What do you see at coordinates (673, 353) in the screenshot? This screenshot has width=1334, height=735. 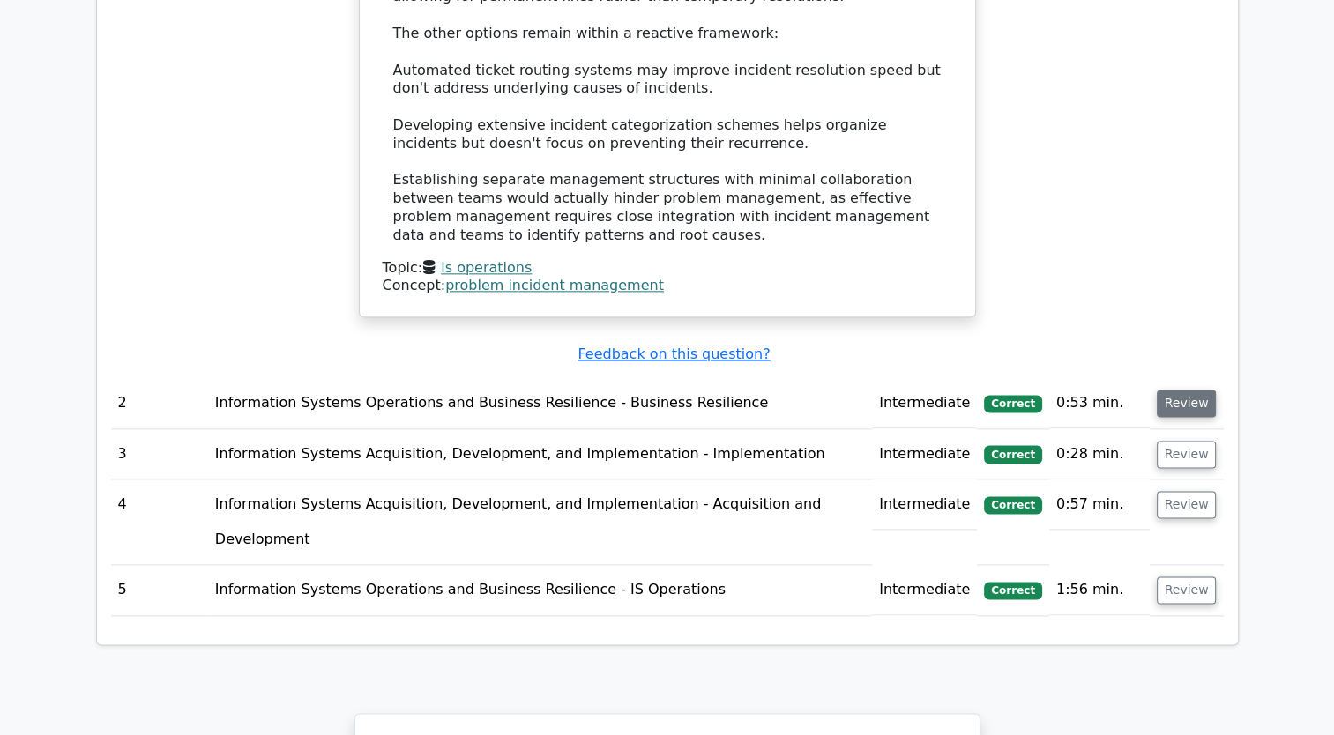 I see `u: Feedback on this question?` at bounding box center [673, 353].